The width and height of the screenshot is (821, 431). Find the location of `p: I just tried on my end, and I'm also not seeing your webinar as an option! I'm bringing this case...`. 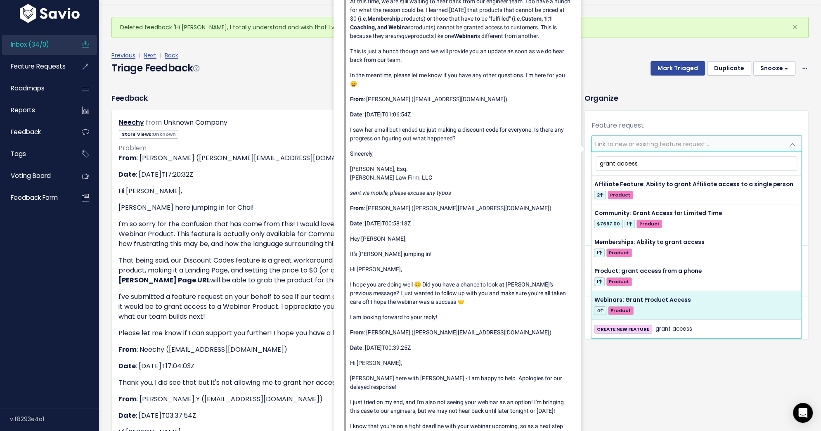

p: I just tried on my end, and I'm also not seeing your webinar as an option! I'm bringing this case... is located at coordinates (460, 407).